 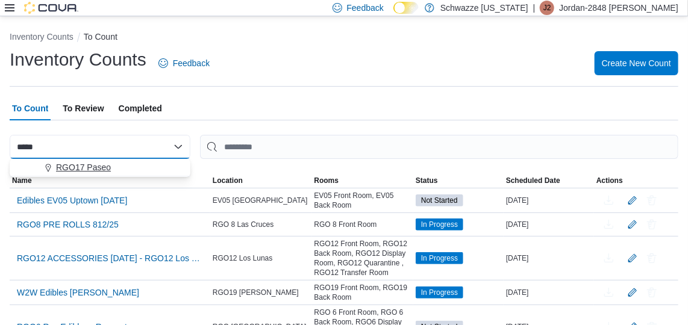 I want to click on button: Inventory Counts, so click(x=42, y=37).